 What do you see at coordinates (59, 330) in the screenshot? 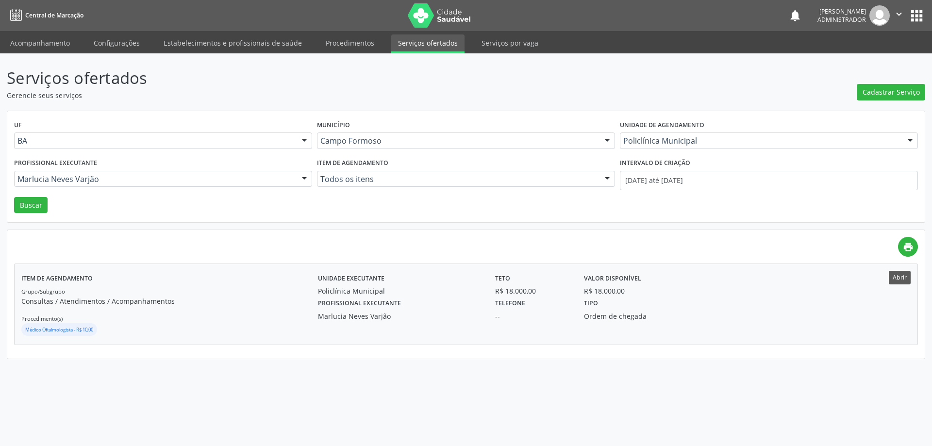
I see `small: Médico Oftalmologista - R$ 10,00` at bounding box center [59, 330].